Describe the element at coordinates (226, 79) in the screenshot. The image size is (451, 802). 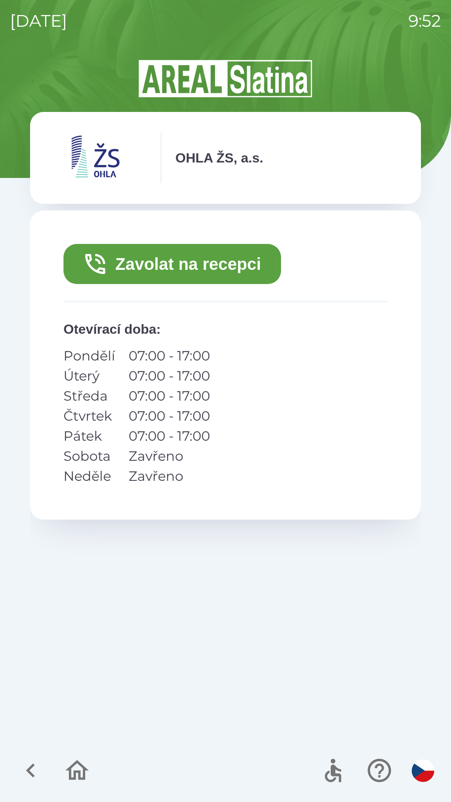
I see `img: Logo` at that location.